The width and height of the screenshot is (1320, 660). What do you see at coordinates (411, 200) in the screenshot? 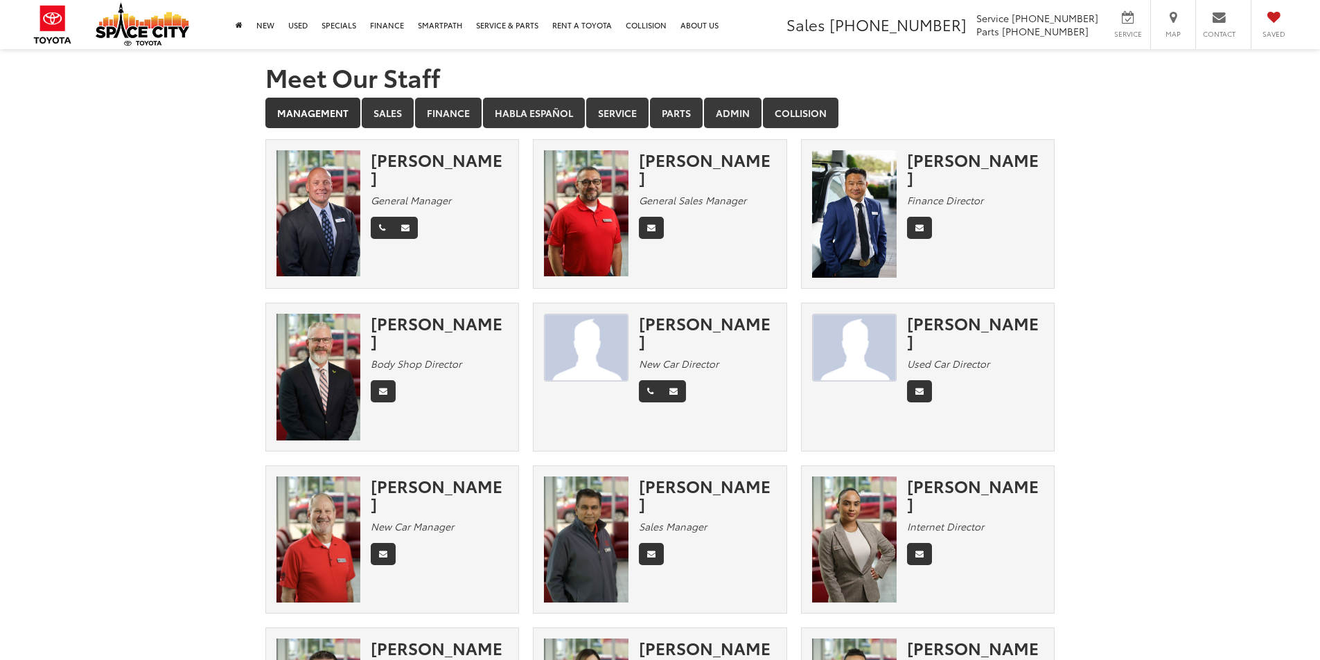
I see `em: General Manager` at bounding box center [411, 200].